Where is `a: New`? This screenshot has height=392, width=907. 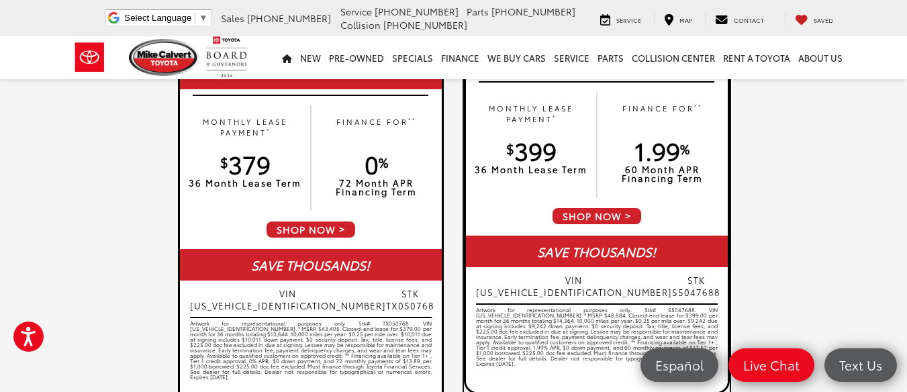 a: New is located at coordinates (310, 58).